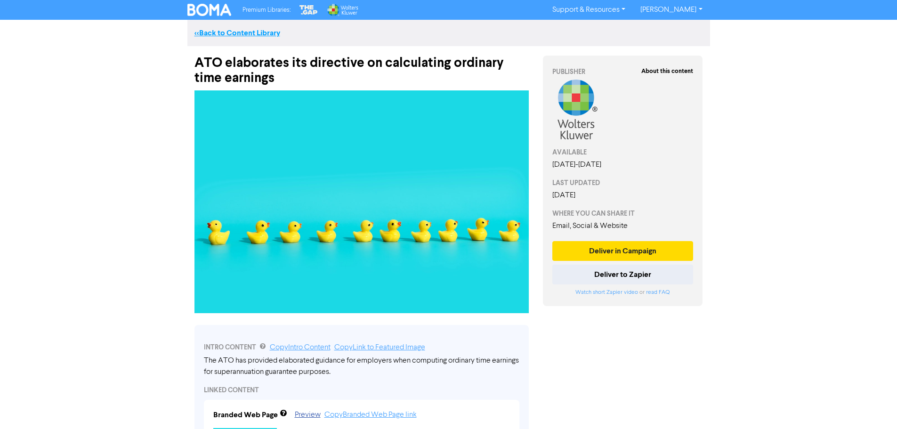  I want to click on a: Copy Link to Featured Image, so click(380, 348).